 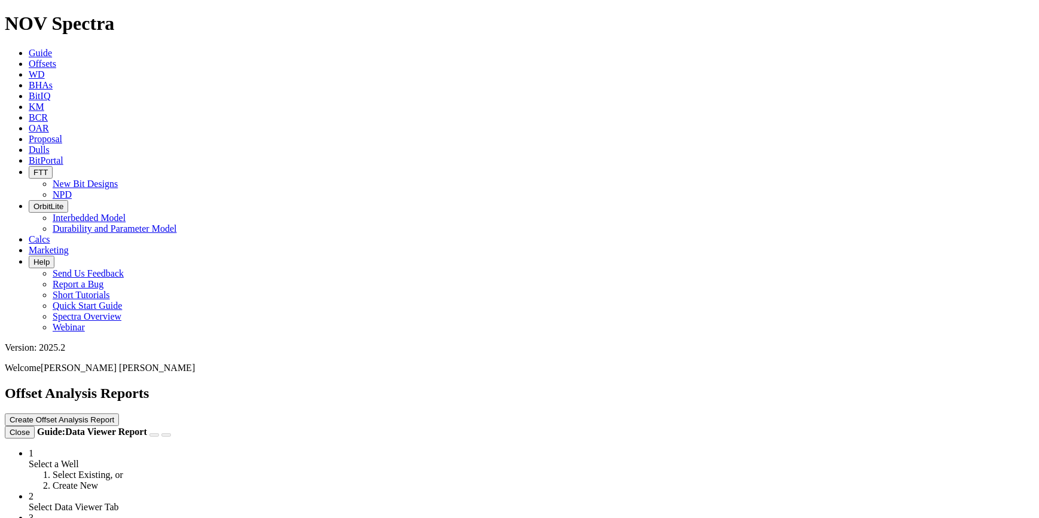 What do you see at coordinates (46, 160) in the screenshot?
I see `span: BitPortal` at bounding box center [46, 160].